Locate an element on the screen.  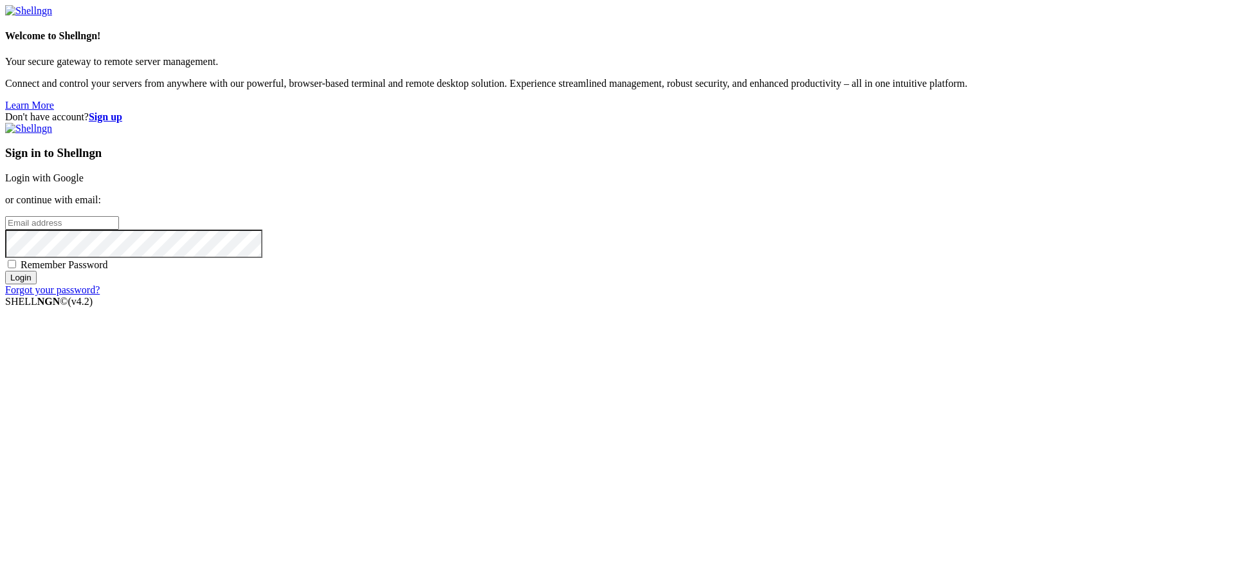
input: Login is located at coordinates (21, 277).